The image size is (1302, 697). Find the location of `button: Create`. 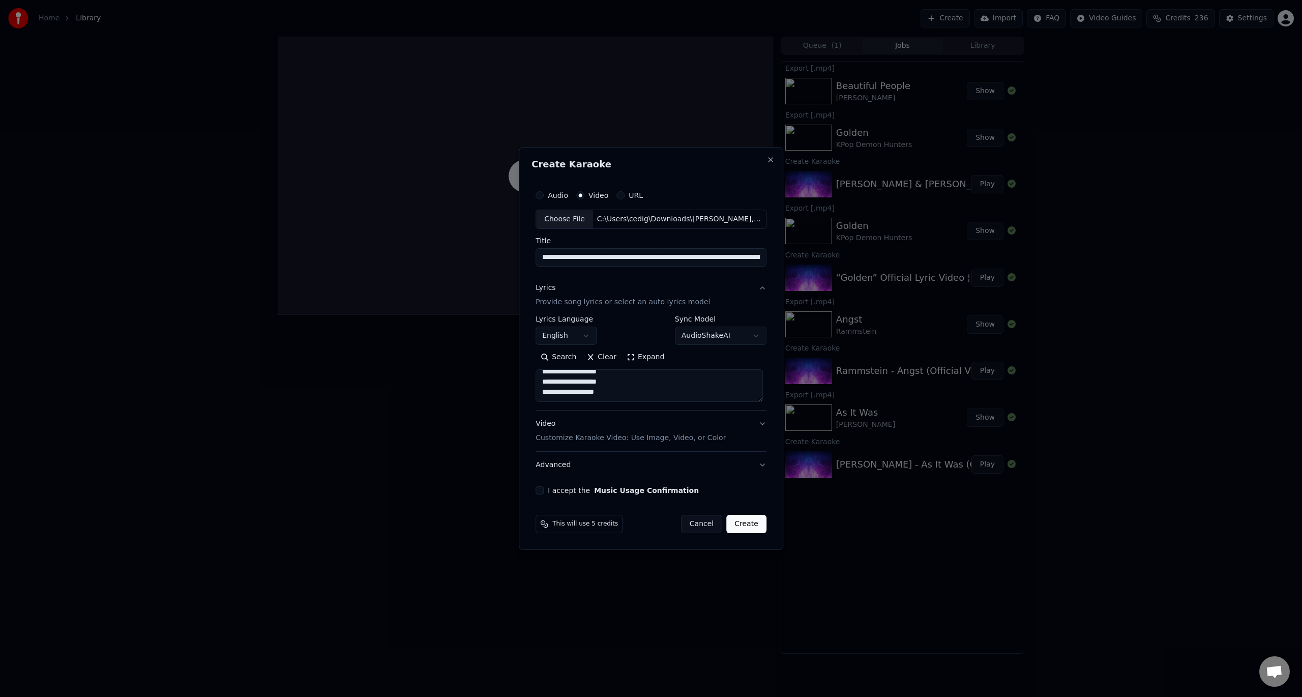

button: Create is located at coordinates (746, 524).